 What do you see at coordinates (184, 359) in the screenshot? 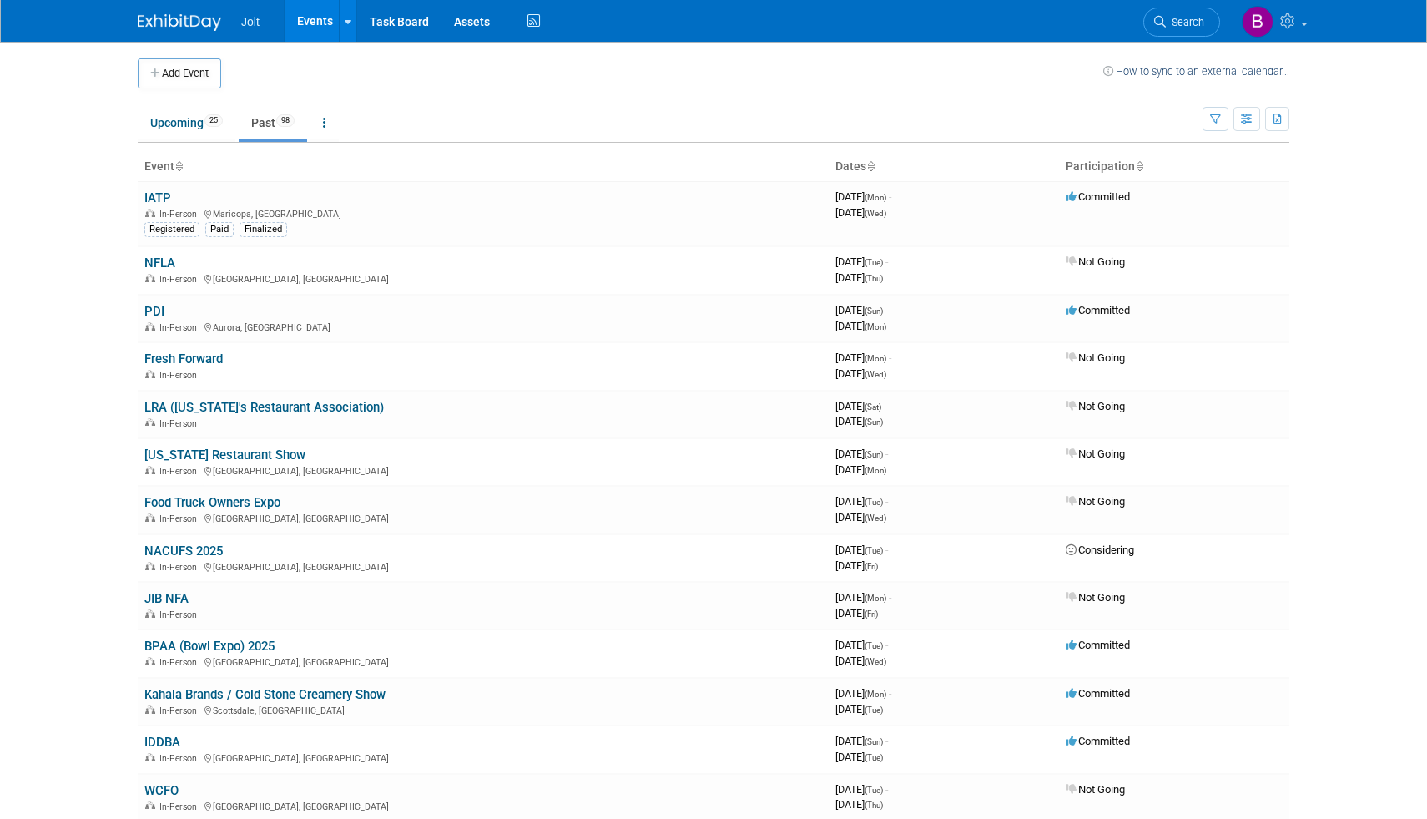
I see `a: Fresh Forward` at bounding box center [184, 359].